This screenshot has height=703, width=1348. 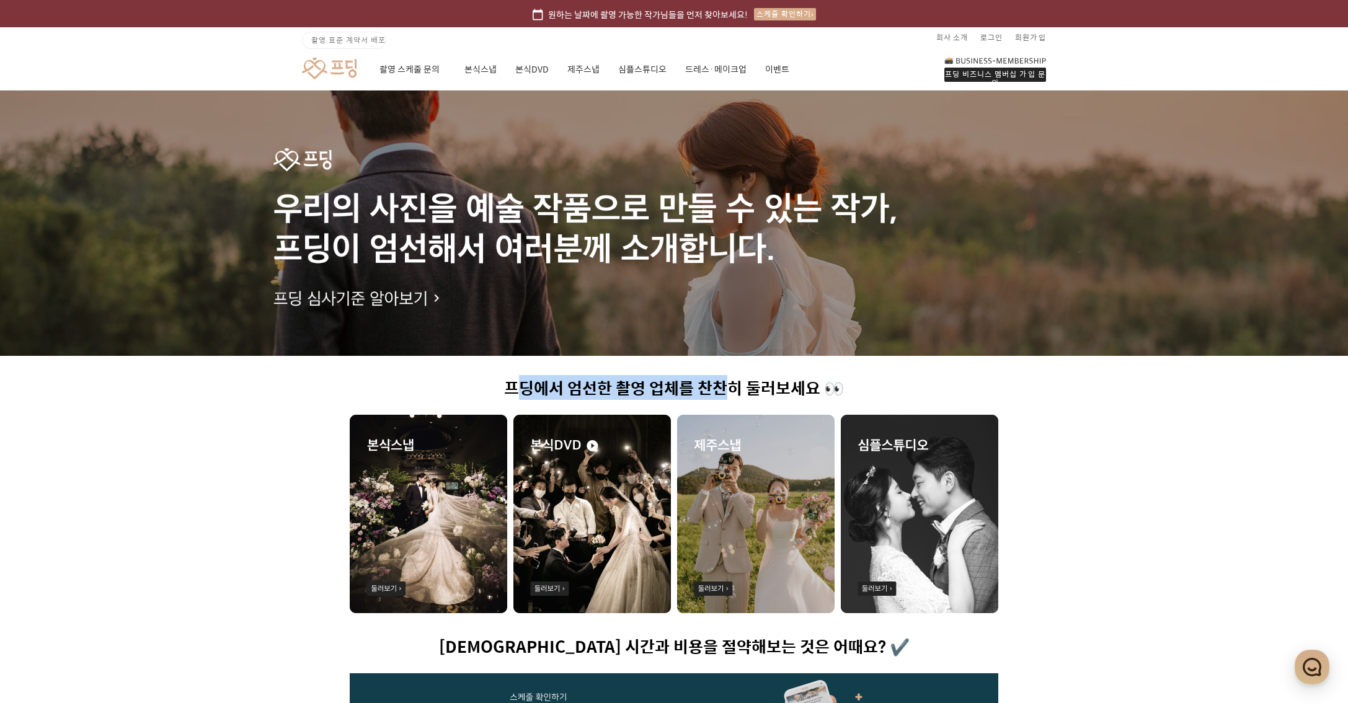 I want to click on a: 본식스냅, so click(x=480, y=69).